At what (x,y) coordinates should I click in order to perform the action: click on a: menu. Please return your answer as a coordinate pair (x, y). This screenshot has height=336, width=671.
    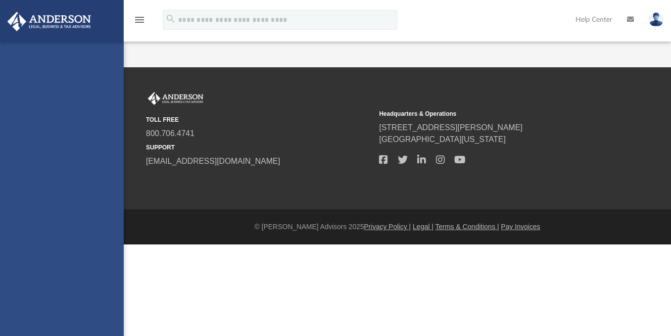
    Looking at the image, I should click on (140, 22).